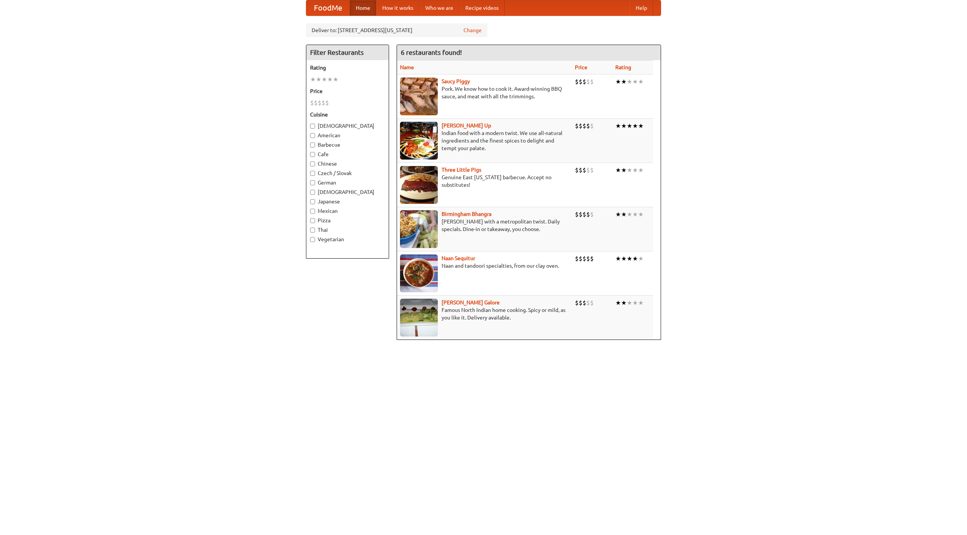 The image size is (967, 535). What do you see at coordinates (482, 8) in the screenshot?
I see `a: Recipe videos` at bounding box center [482, 8].